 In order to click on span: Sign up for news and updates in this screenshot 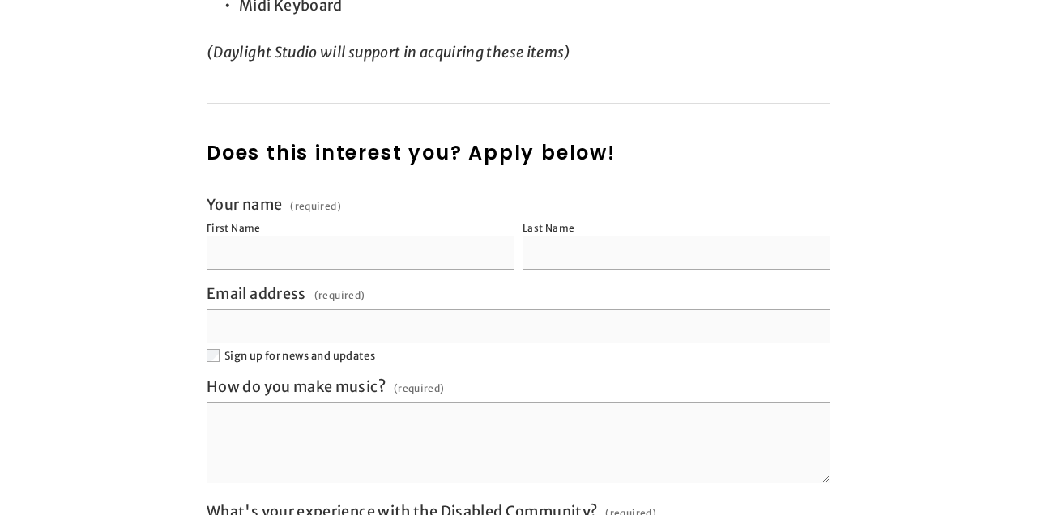, I will do `click(300, 356)`.